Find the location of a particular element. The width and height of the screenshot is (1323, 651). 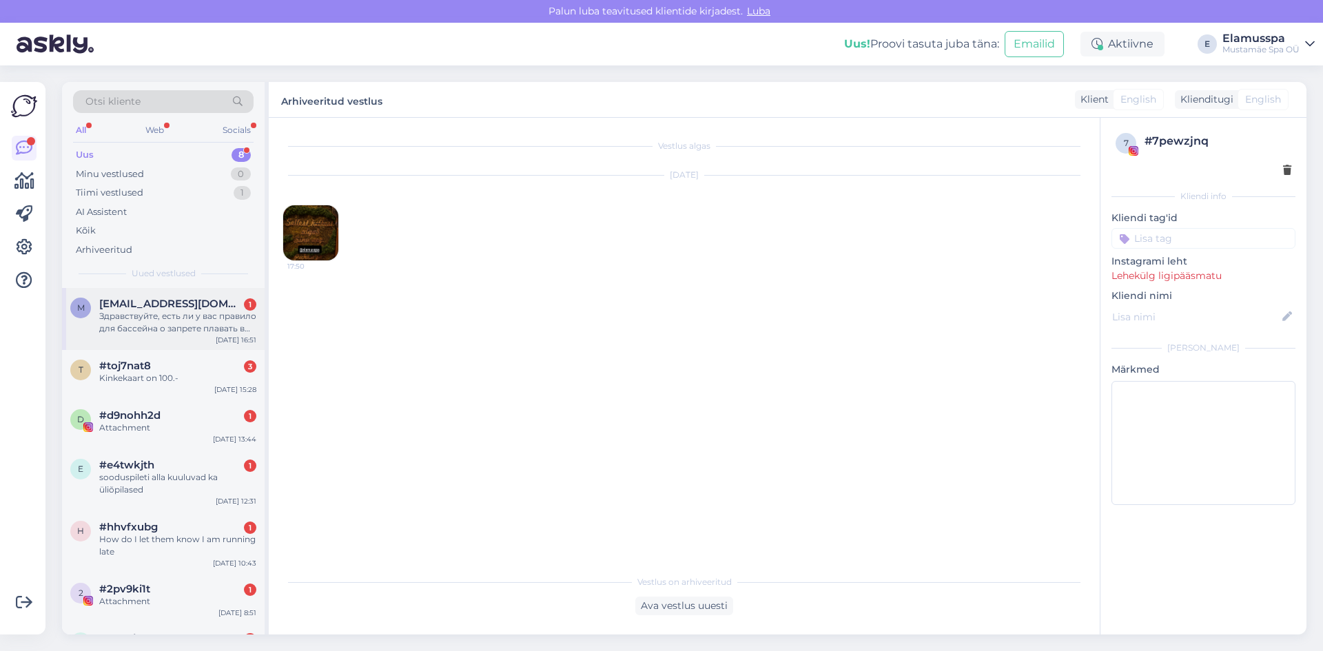

div: Здравствуйте, есть ли у вас правило для бассейна о запрете плавать в ластах? Я хочу приобрести аб... is located at coordinates (178, 322).